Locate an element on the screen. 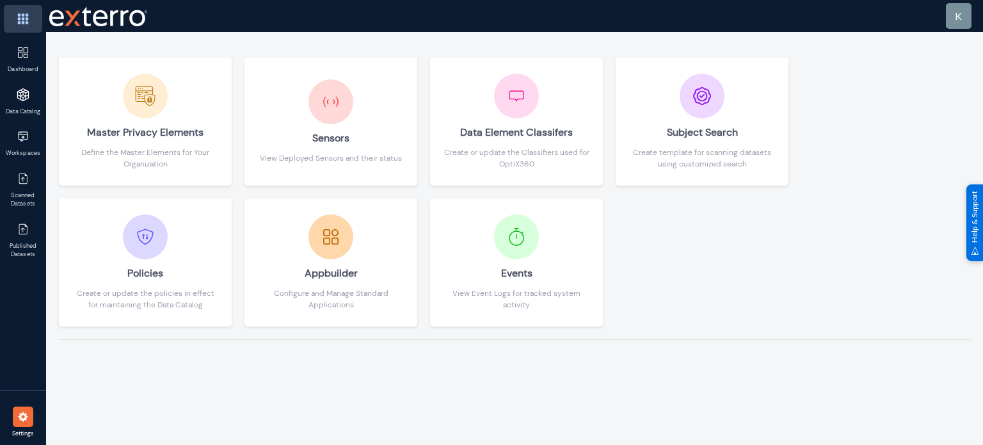  div: Policies is located at coordinates (145, 273).